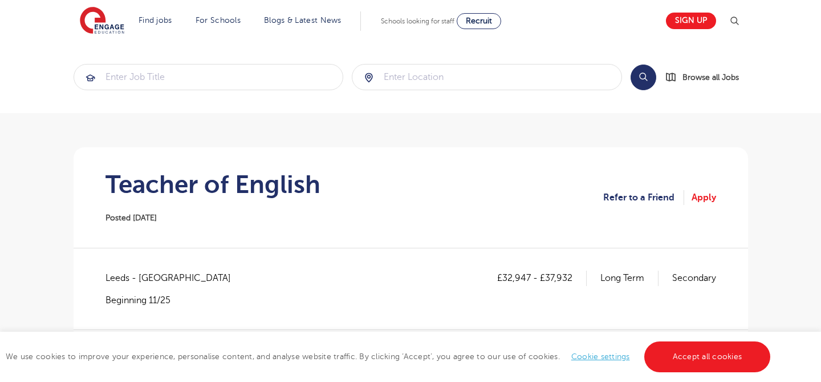 Image resolution: width=821 pixels, height=382 pixels. I want to click on p: Secondary, so click(694, 278).